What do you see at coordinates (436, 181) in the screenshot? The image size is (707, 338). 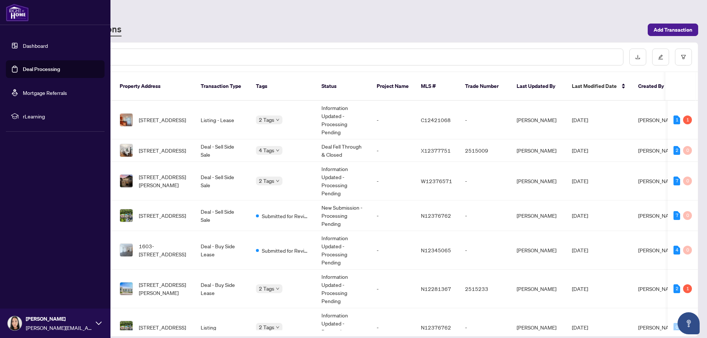 I see `span: W12376571` at bounding box center [436, 181].